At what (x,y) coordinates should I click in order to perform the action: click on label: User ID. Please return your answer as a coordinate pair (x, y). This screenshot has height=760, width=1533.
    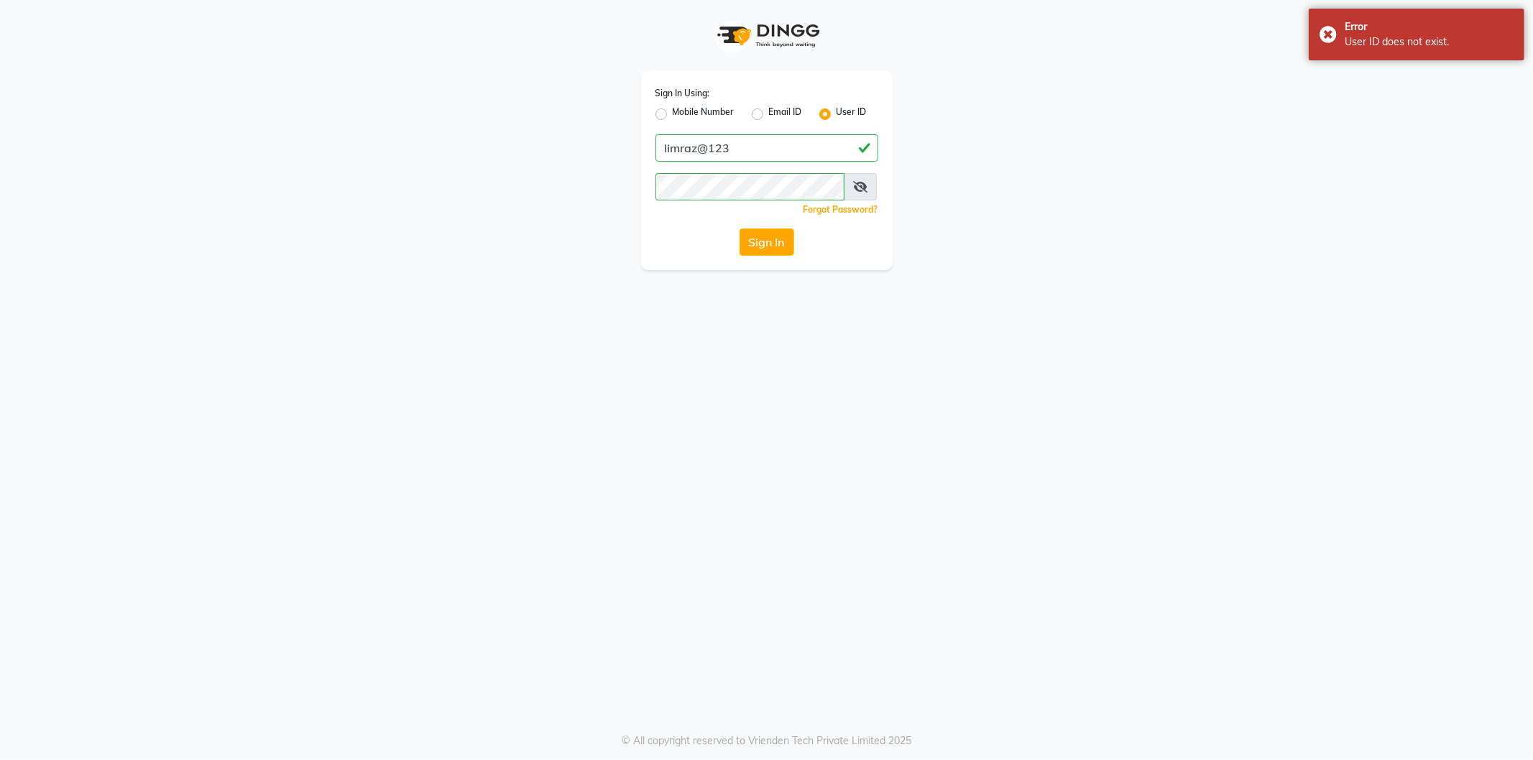
    Looking at the image, I should click on (852, 114).